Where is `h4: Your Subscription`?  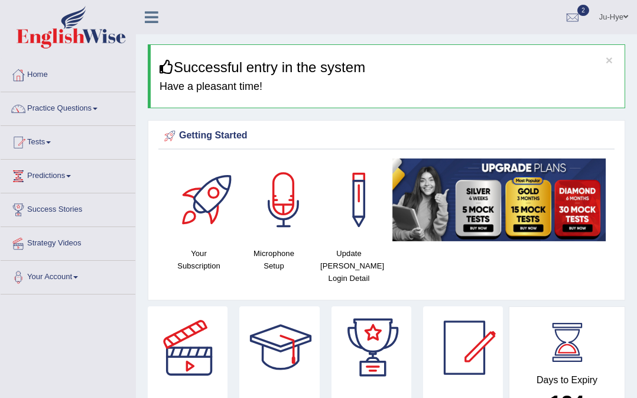 h4: Your Subscription is located at coordinates (198, 259).